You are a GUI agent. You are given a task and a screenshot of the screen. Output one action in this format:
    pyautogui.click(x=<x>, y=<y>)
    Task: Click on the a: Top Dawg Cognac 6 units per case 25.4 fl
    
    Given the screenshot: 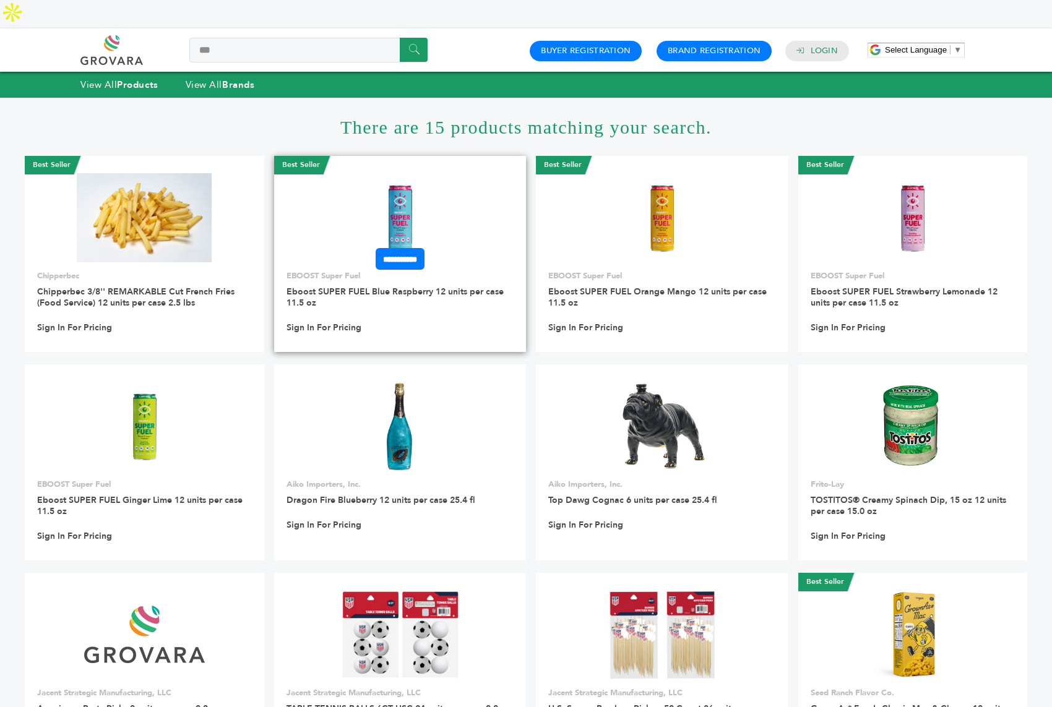 What is the action you would take?
    pyautogui.click(x=632, y=500)
    